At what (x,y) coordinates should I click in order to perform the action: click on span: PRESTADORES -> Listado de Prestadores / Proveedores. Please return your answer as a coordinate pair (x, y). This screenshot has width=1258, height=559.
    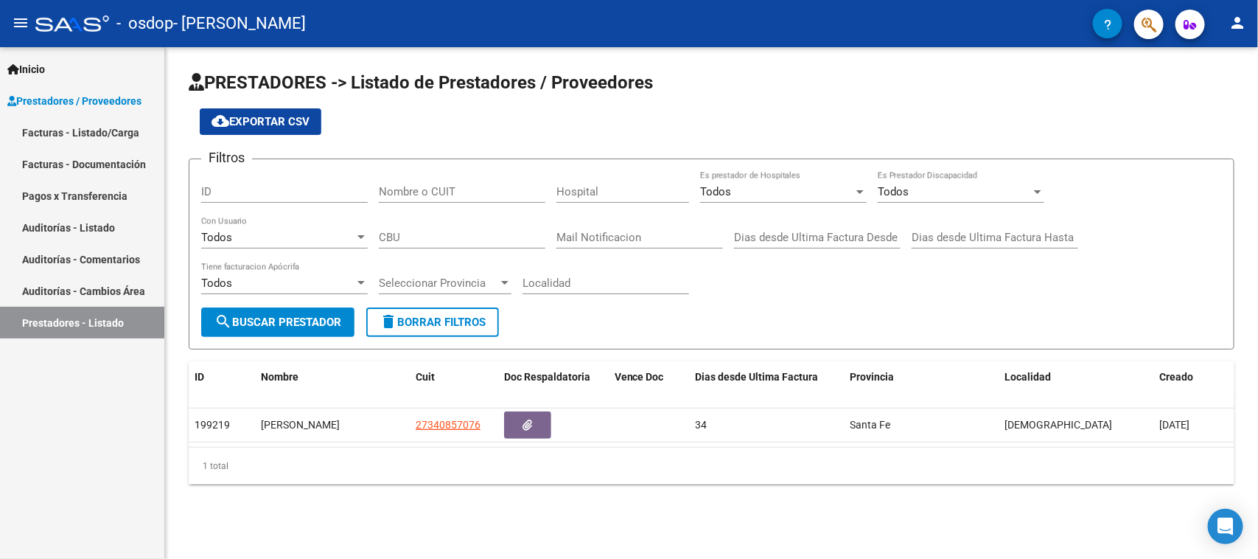
    Looking at the image, I should click on (421, 83).